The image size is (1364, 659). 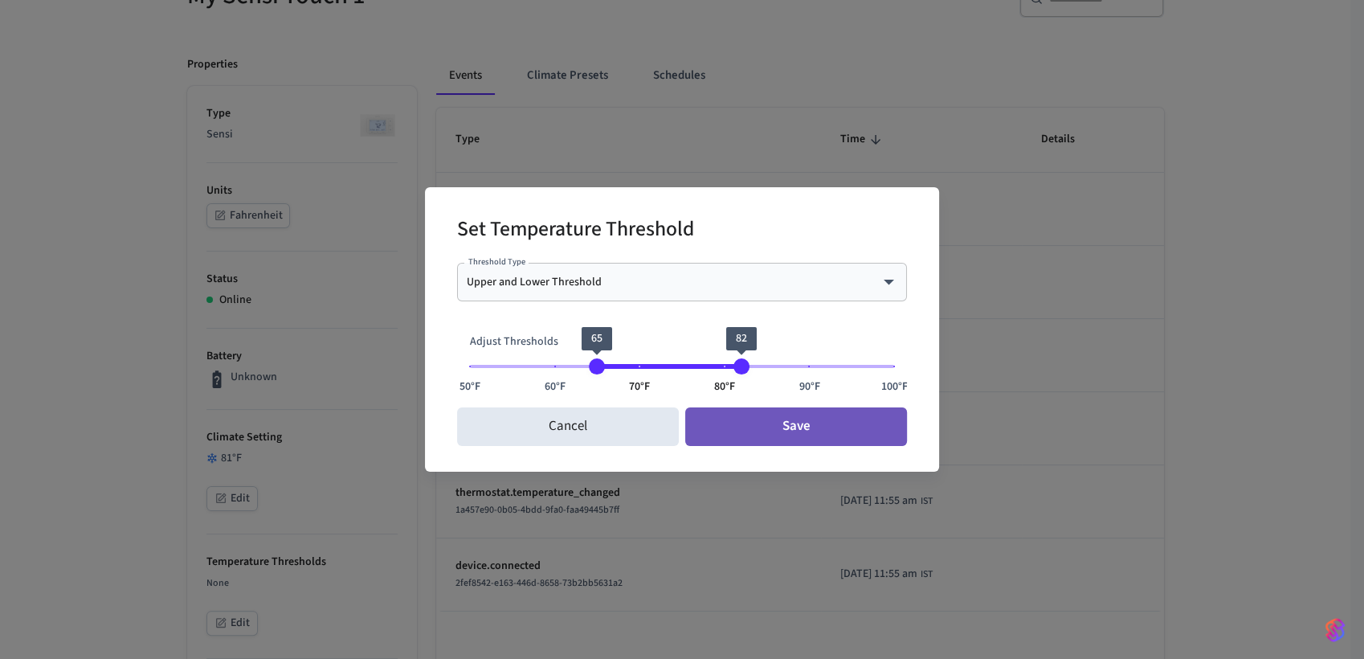 I want to click on img: SeamLogoGradient.69752ec5.svg, so click(x=1335, y=630).